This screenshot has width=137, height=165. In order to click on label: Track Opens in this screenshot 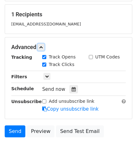, I will do `click(62, 57)`.